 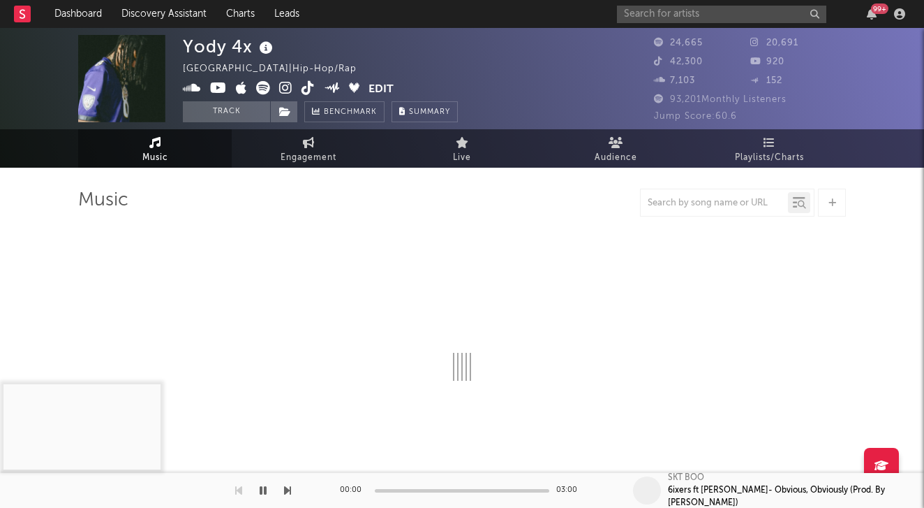 What do you see at coordinates (155, 148) in the screenshot?
I see `a: Music` at bounding box center [155, 148].